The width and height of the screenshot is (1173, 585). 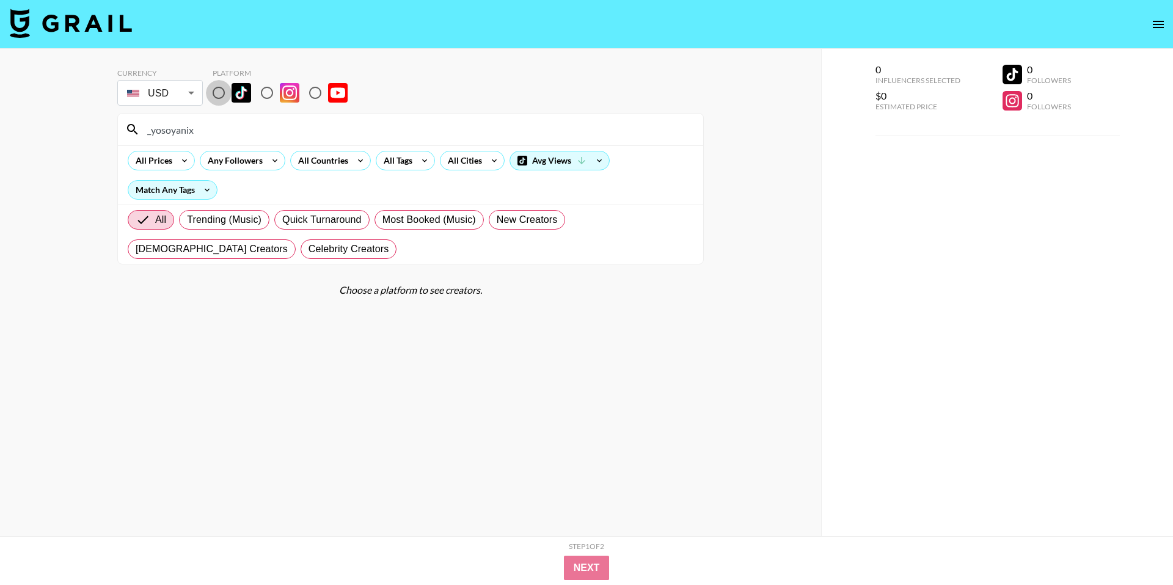 What do you see at coordinates (918, 106) in the screenshot?
I see `div: Estimated Price` at bounding box center [918, 106].